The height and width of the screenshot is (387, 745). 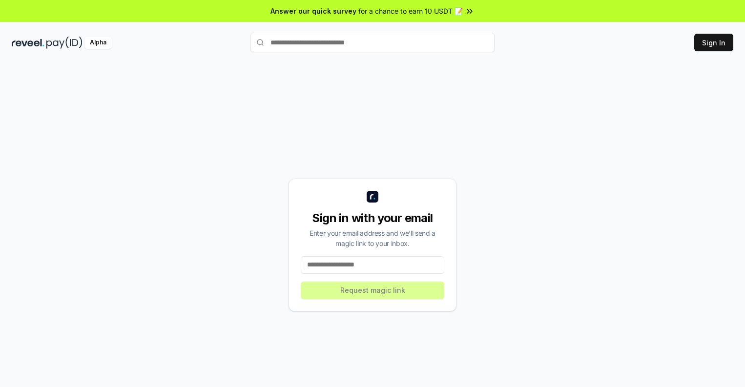 I want to click on div: Sign in with your email, so click(x=373, y=218).